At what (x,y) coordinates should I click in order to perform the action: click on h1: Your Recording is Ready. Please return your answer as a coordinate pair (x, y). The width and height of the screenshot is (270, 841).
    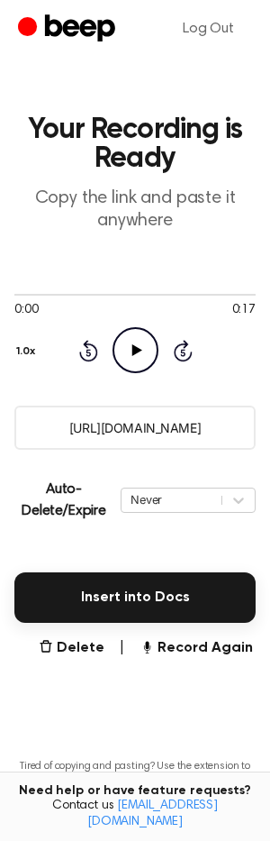
    Looking at the image, I should click on (135, 144).